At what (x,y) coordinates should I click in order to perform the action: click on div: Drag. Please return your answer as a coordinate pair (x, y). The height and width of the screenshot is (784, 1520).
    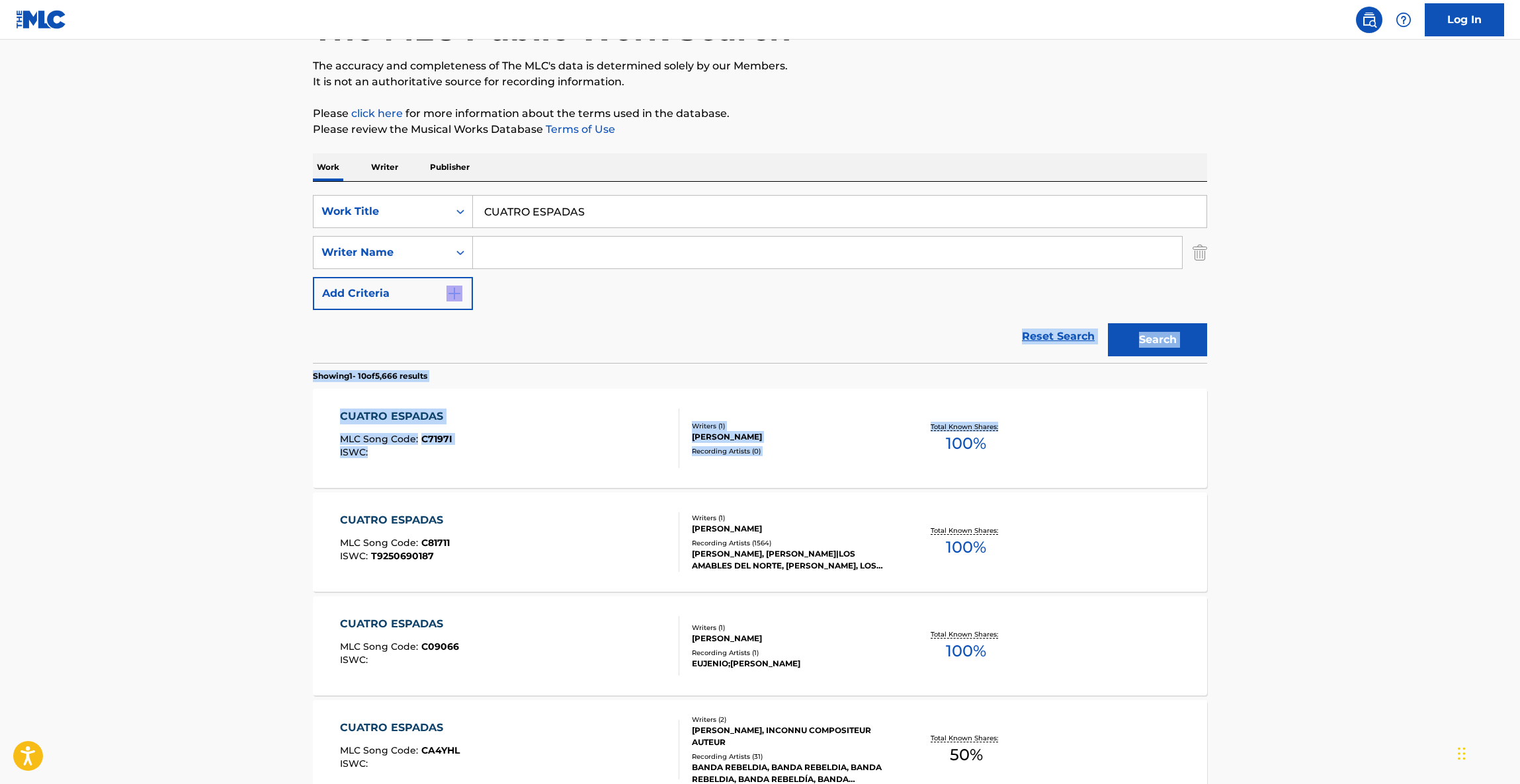
    Looking at the image, I should click on (1462, 754).